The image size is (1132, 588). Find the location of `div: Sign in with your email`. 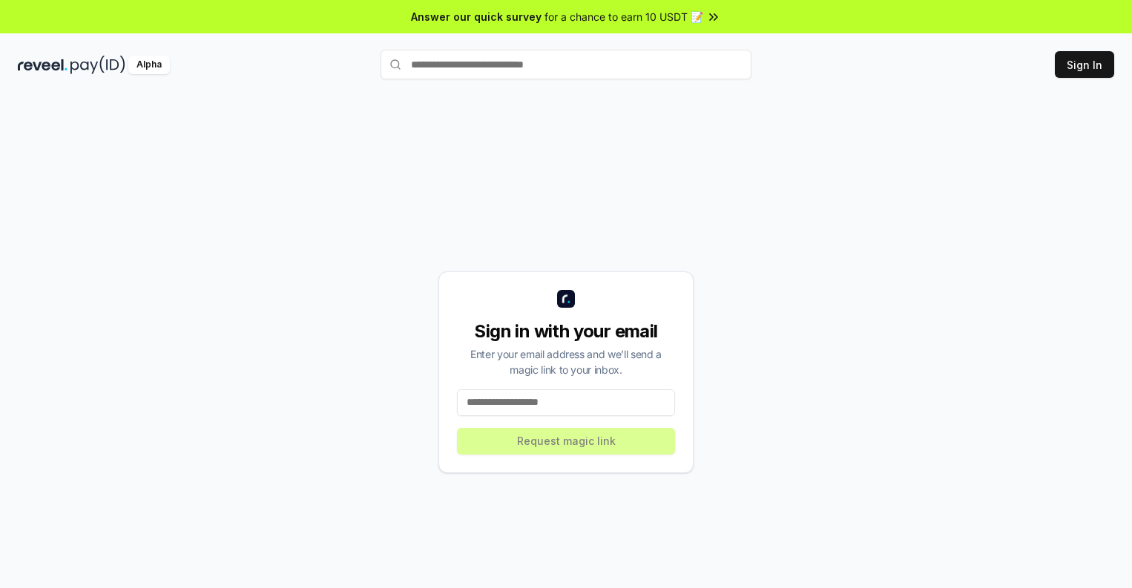

div: Sign in with your email is located at coordinates (566, 331).